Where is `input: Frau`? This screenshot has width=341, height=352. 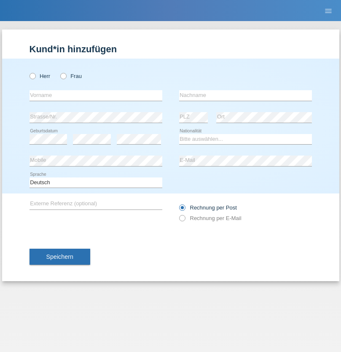
input: Frau is located at coordinates (63, 76).